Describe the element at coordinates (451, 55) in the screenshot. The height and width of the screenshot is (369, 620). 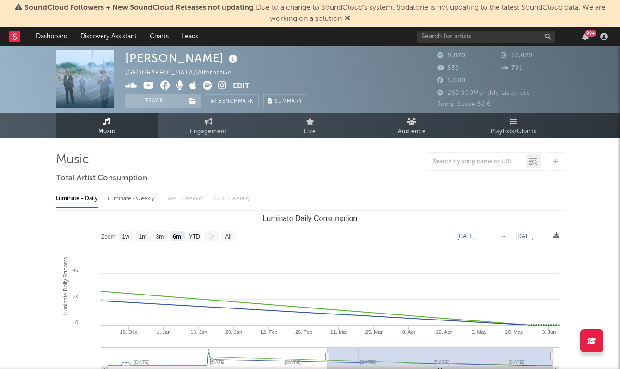
I see `span: 9,020` at that location.